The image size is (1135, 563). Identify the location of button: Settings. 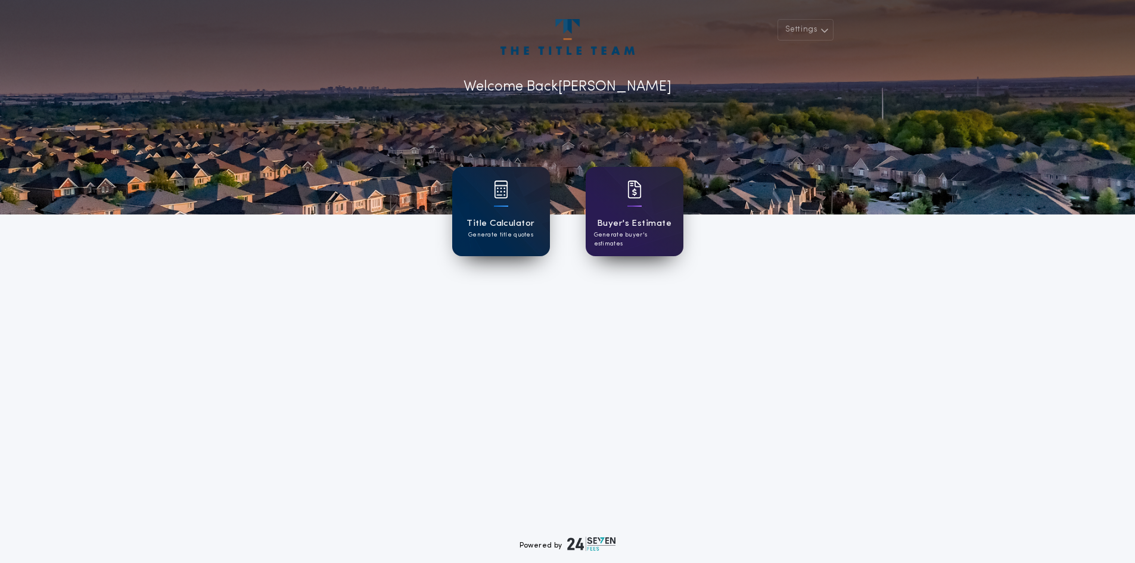
(805, 30).